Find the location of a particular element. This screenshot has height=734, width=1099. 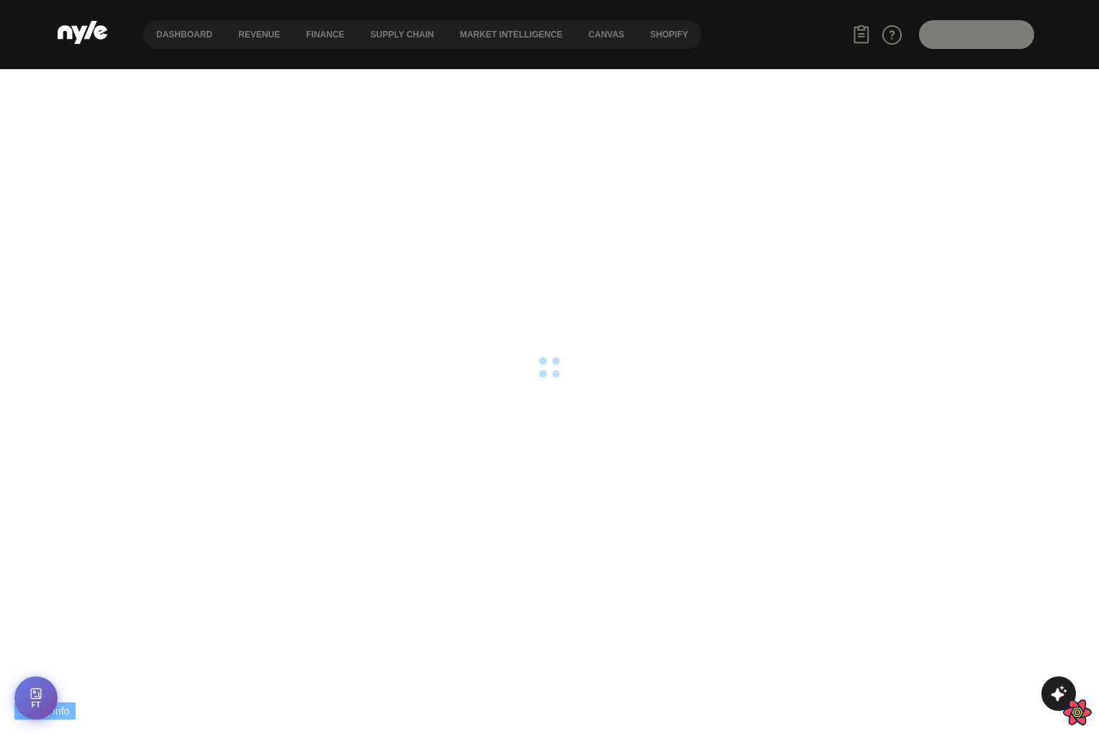

span: Debug Info is located at coordinates (45, 711).